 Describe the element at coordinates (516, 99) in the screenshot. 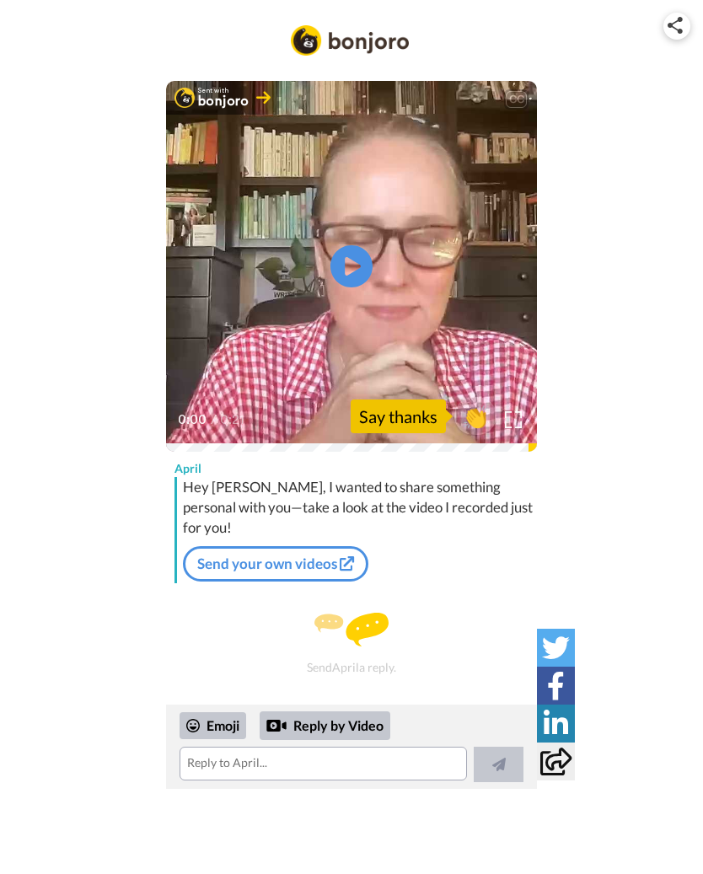

I see `div: CC` at that location.